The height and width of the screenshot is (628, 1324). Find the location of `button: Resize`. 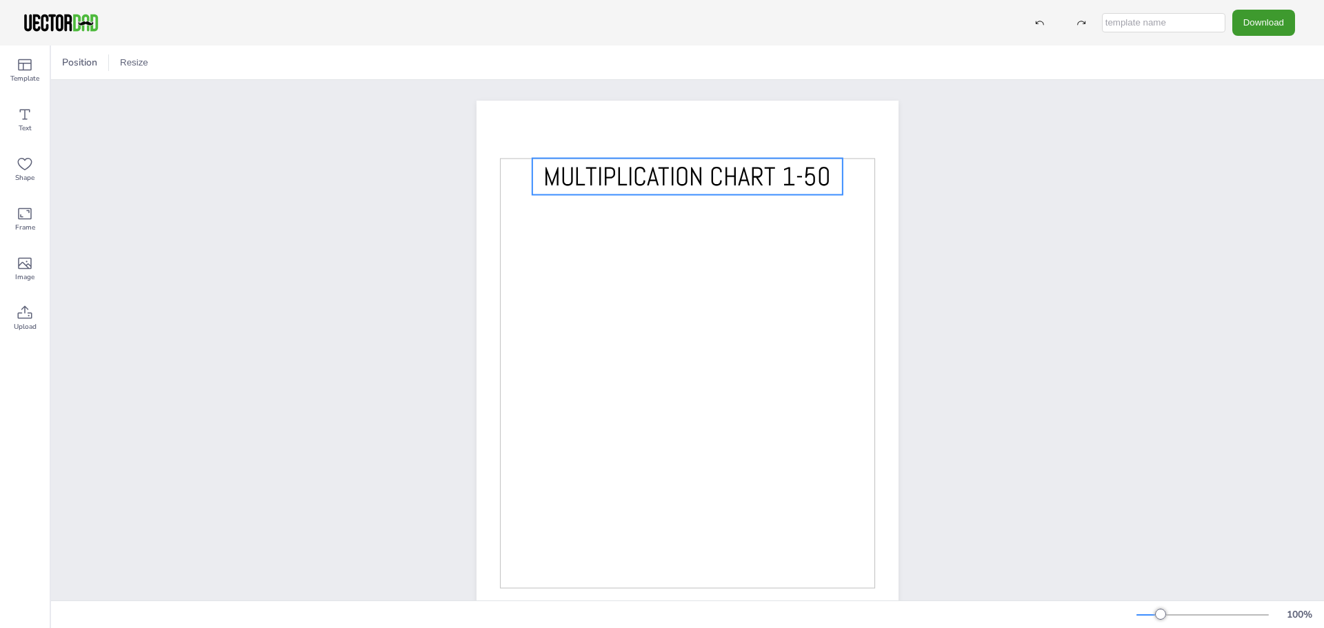

button: Resize is located at coordinates (134, 63).